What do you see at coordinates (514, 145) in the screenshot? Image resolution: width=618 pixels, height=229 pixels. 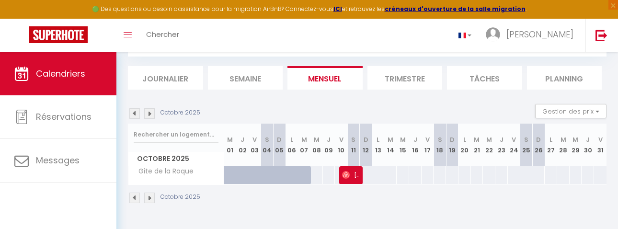 I see `th: 24` at bounding box center [514, 145].